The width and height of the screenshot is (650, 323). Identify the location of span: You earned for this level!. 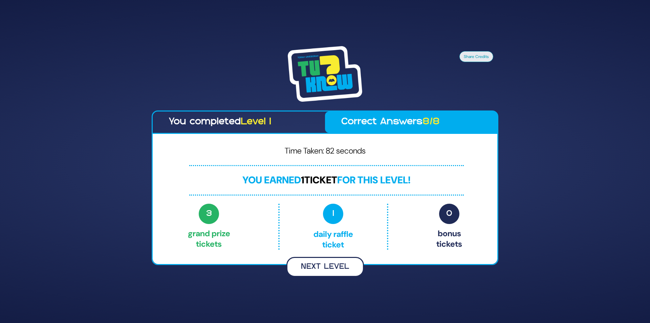
(326, 180).